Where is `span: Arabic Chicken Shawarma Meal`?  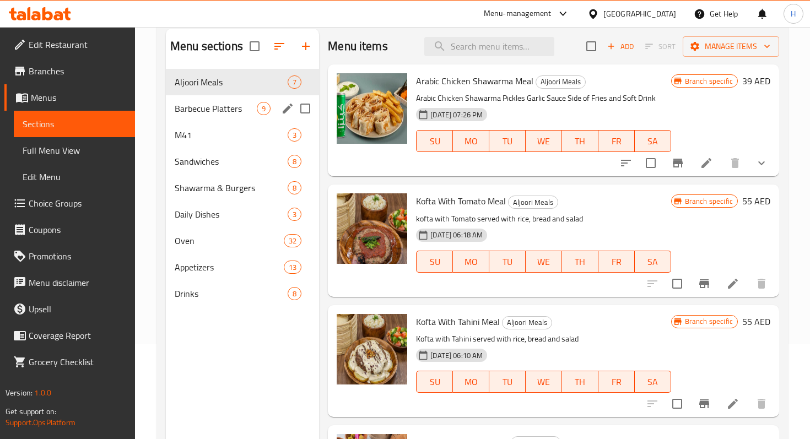
span: Arabic Chicken Shawarma Meal is located at coordinates (475, 81).